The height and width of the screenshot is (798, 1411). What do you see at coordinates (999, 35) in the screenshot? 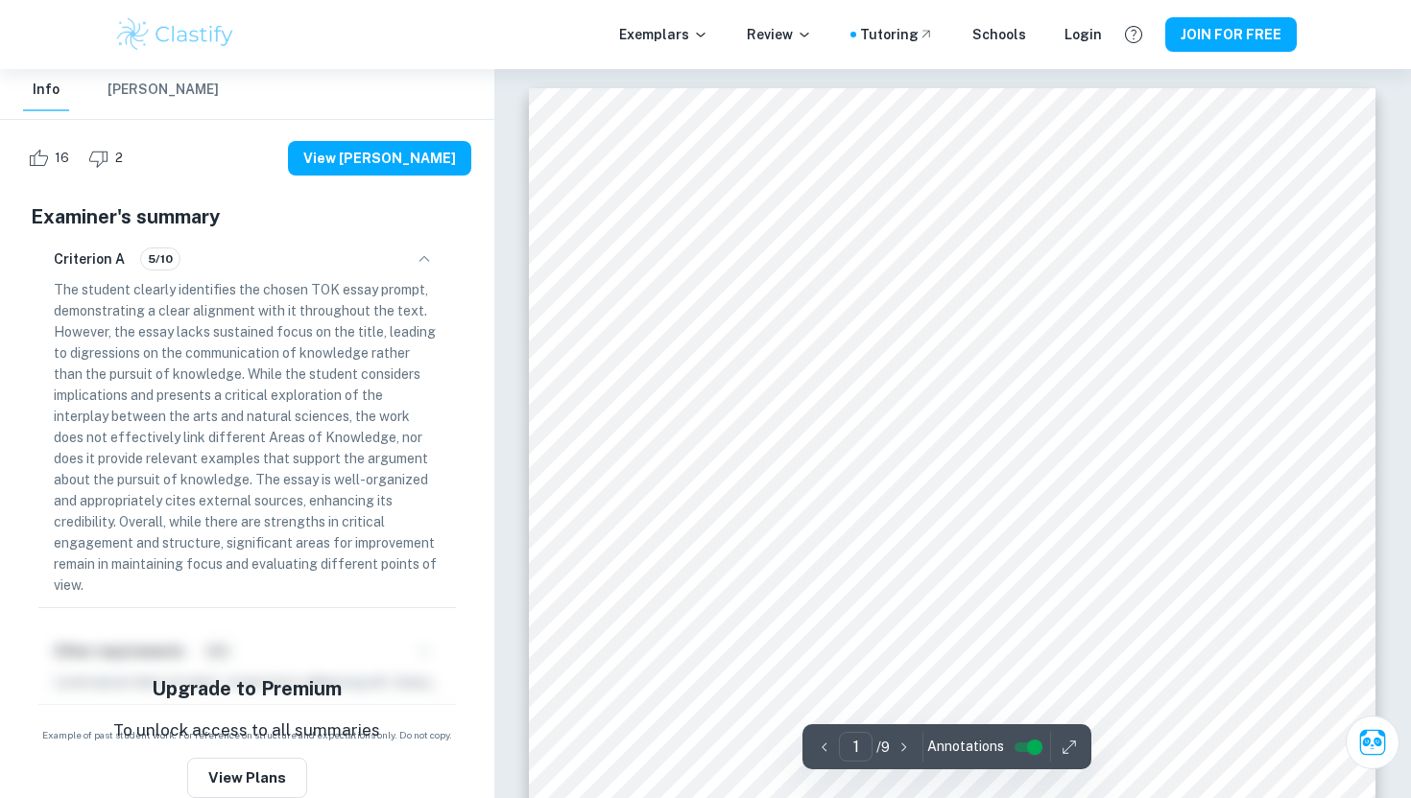
I see `a: Schools` at bounding box center [999, 35].